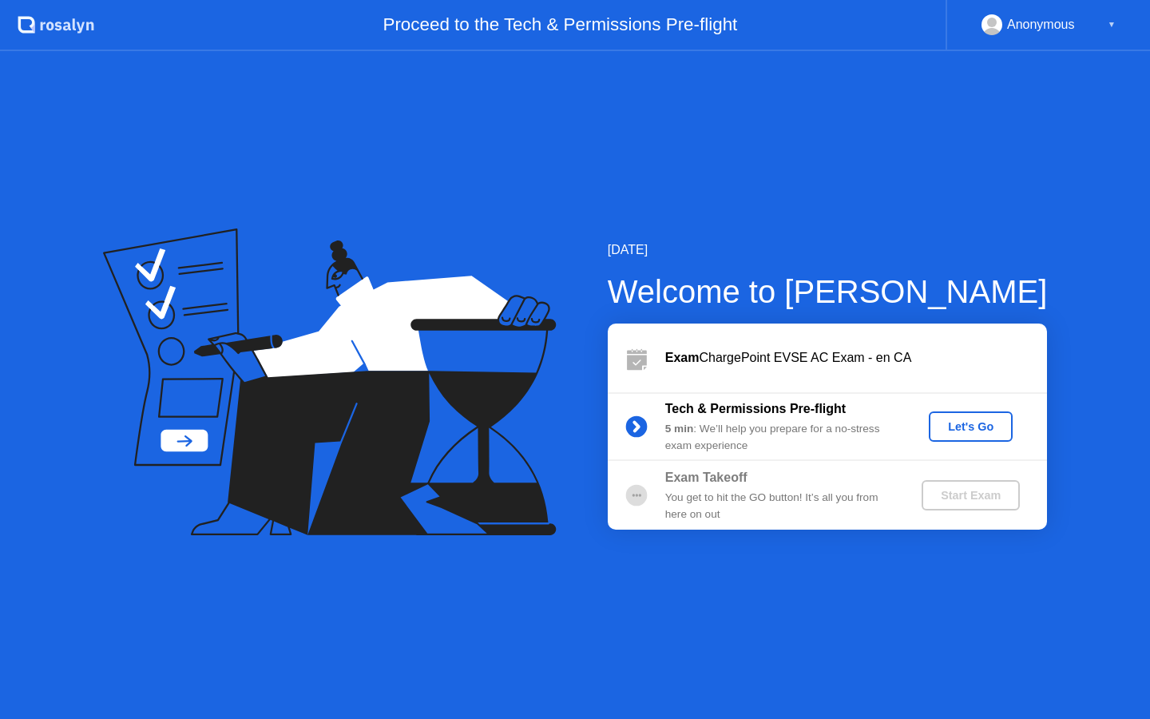 The height and width of the screenshot is (719, 1150). Describe the element at coordinates (856, 358) in the screenshot. I see `div: ChargePoint EVSE AC Exam - en CA` at that location.